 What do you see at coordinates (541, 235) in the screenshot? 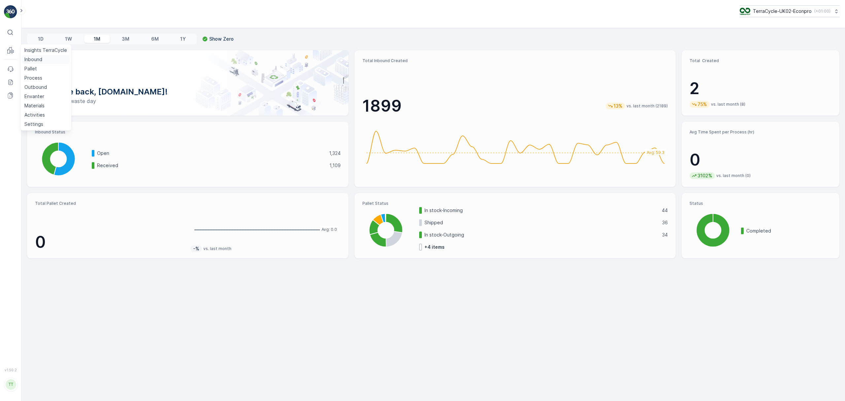
I see `p: In stock-Outgoing` at bounding box center [541, 235].